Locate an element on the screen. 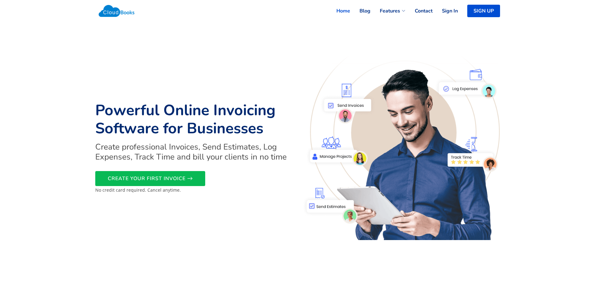 The height and width of the screenshot is (295, 595). a: Contact is located at coordinates (419, 11).